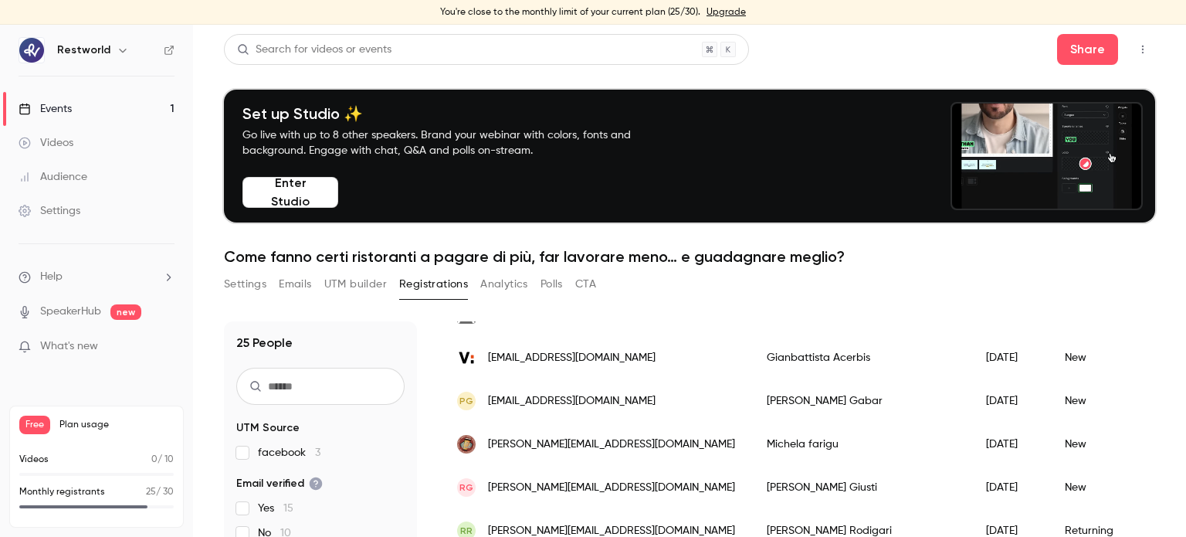 This screenshot has height=537, width=1186. What do you see at coordinates (162, 460) in the screenshot?
I see `p: / 10` at bounding box center [162, 460].